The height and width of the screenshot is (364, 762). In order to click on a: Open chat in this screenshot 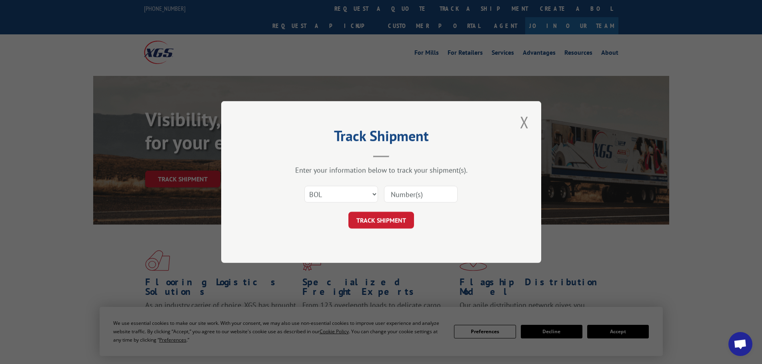, I will do `click(741, 344)`.